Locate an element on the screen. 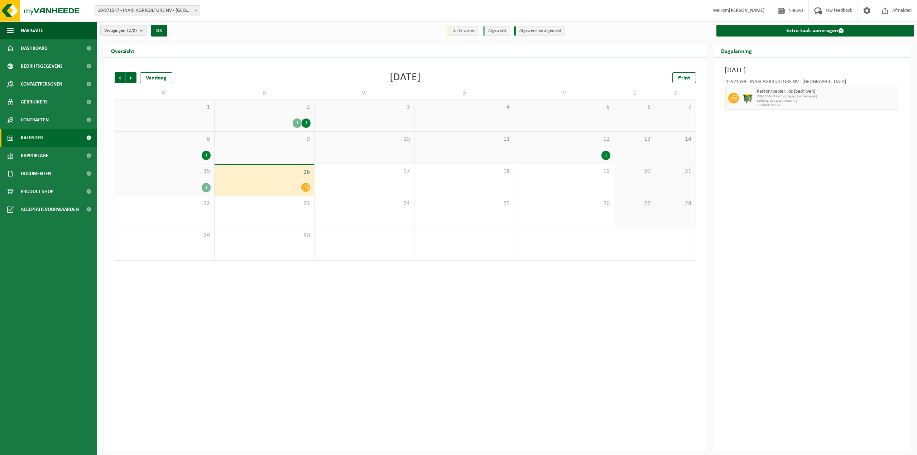 This screenshot has height=455, width=917. span: Bedrijfsgegevens is located at coordinates (42, 66).